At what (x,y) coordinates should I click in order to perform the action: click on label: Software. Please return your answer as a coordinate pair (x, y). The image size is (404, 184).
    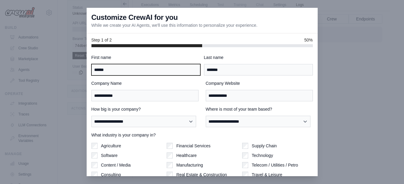
    Looking at the image, I should click on (109, 155).